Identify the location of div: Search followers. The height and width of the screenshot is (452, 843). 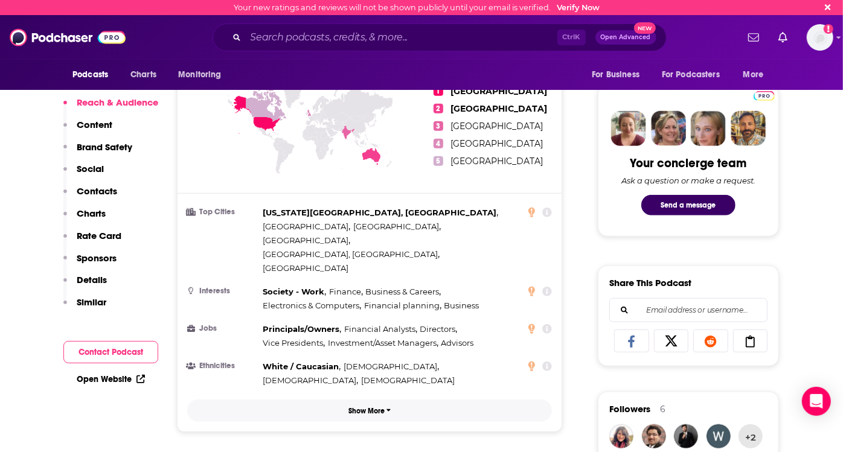
(688, 310).